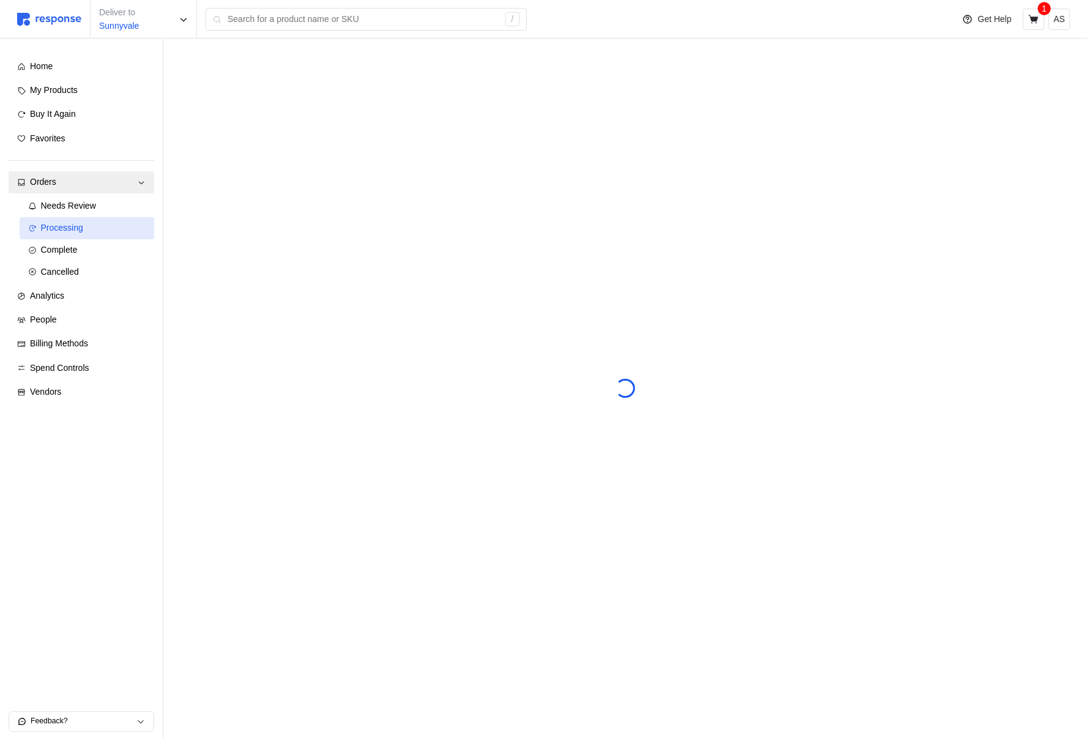 This screenshot has height=738, width=1087. I want to click on span: Analytics, so click(47, 295).